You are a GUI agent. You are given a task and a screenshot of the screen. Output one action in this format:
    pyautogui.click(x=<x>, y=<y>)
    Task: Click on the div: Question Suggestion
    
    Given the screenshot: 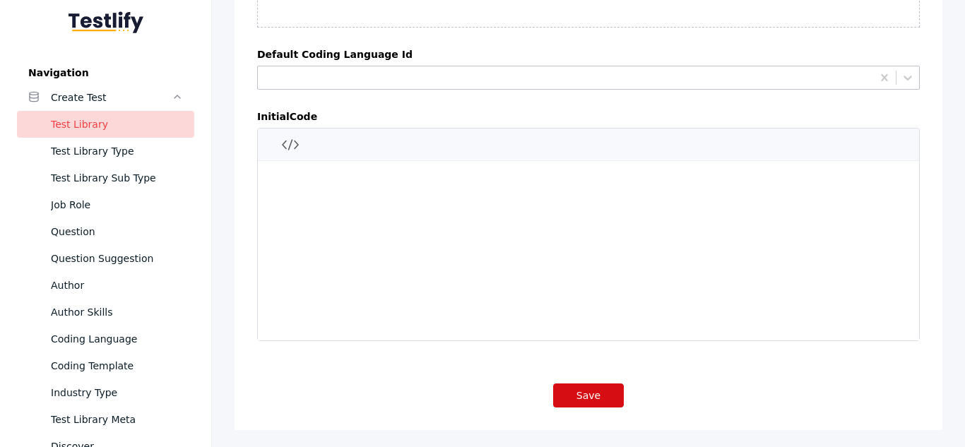 What is the action you would take?
    pyautogui.click(x=117, y=259)
    